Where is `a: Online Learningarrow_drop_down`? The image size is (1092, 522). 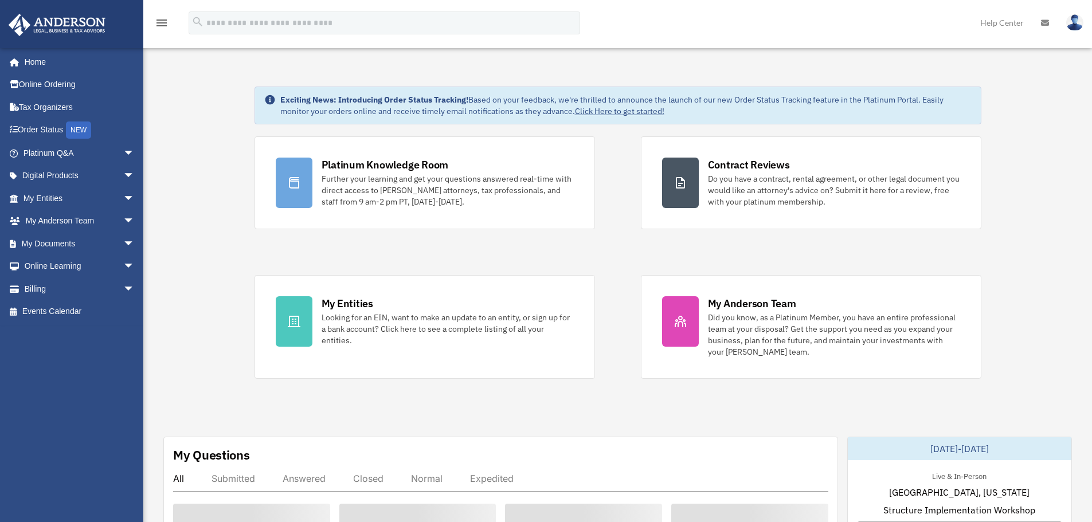 a: Online Learningarrow_drop_down is located at coordinates (80, 267).